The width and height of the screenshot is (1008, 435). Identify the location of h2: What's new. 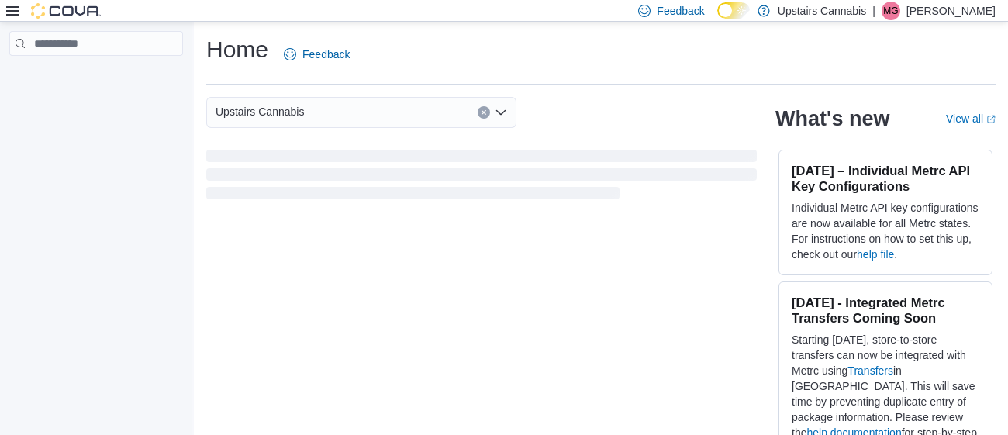
(832, 119).